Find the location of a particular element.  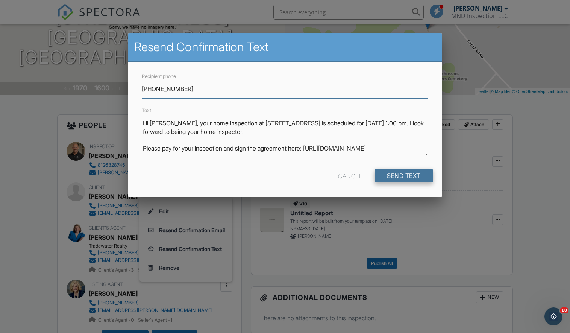

div: Cancel is located at coordinates (350, 176).